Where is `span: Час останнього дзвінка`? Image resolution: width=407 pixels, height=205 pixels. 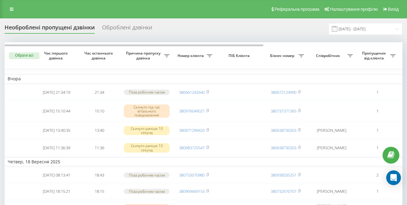 span: Час останнього дзвінка is located at coordinates (99, 55).